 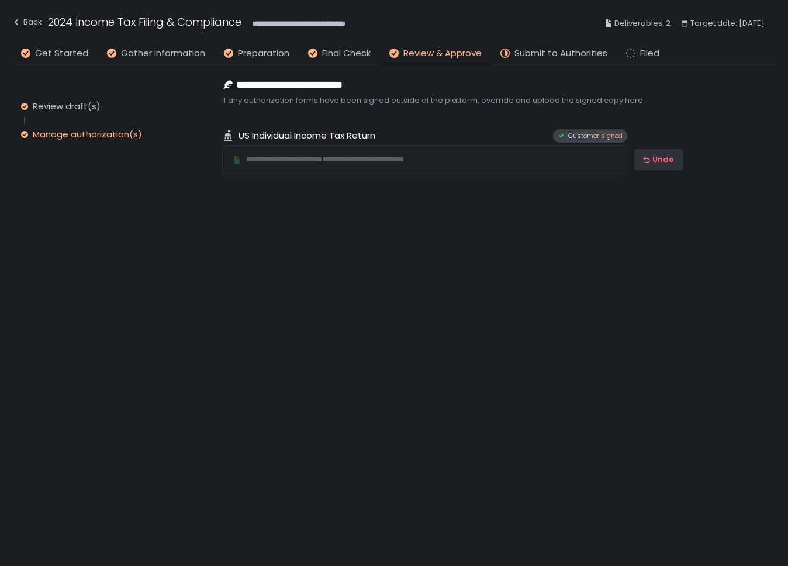 What do you see at coordinates (163, 53) in the screenshot?
I see `span: Gather Information` at bounding box center [163, 53].